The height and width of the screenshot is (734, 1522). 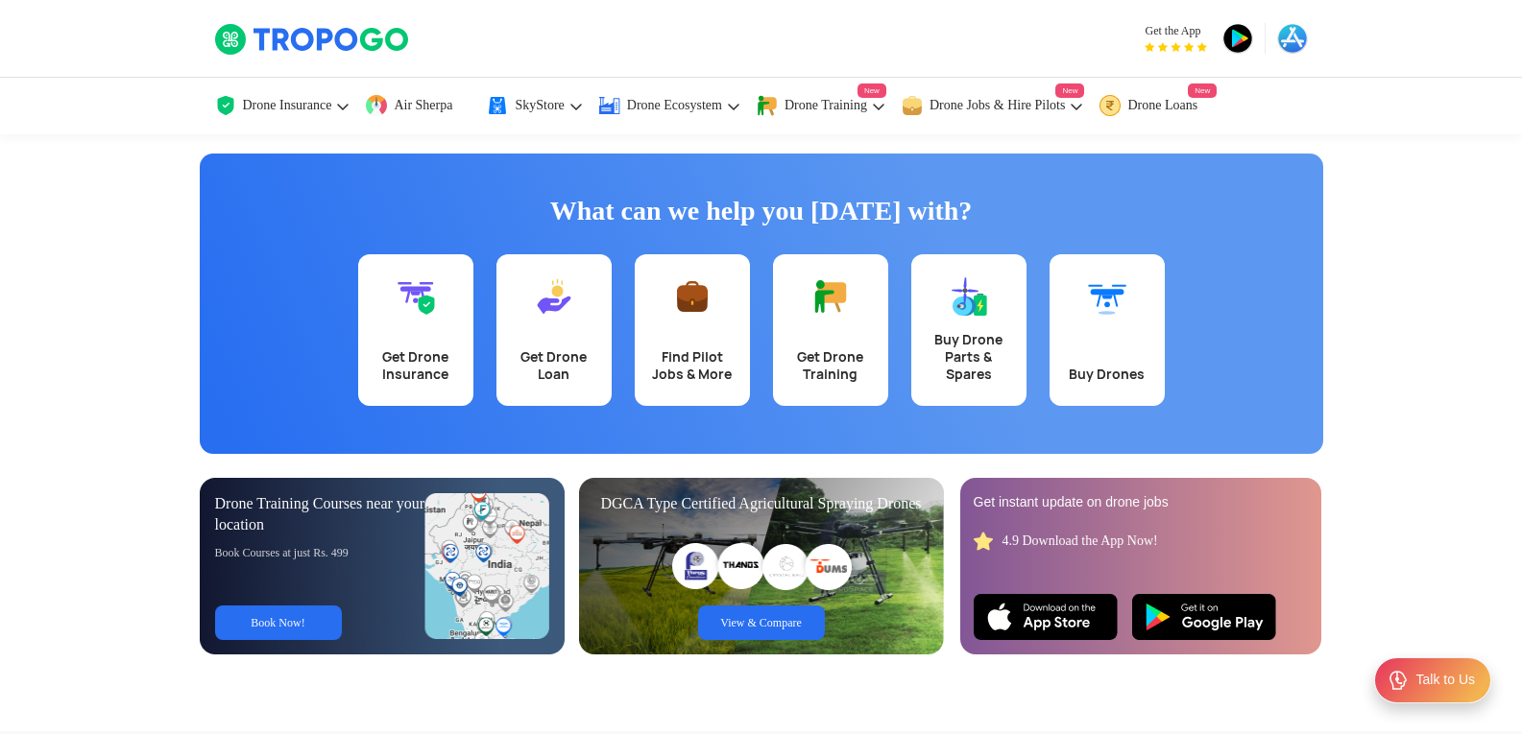 I want to click on a: Get Drone Loan, so click(x=554, y=330).